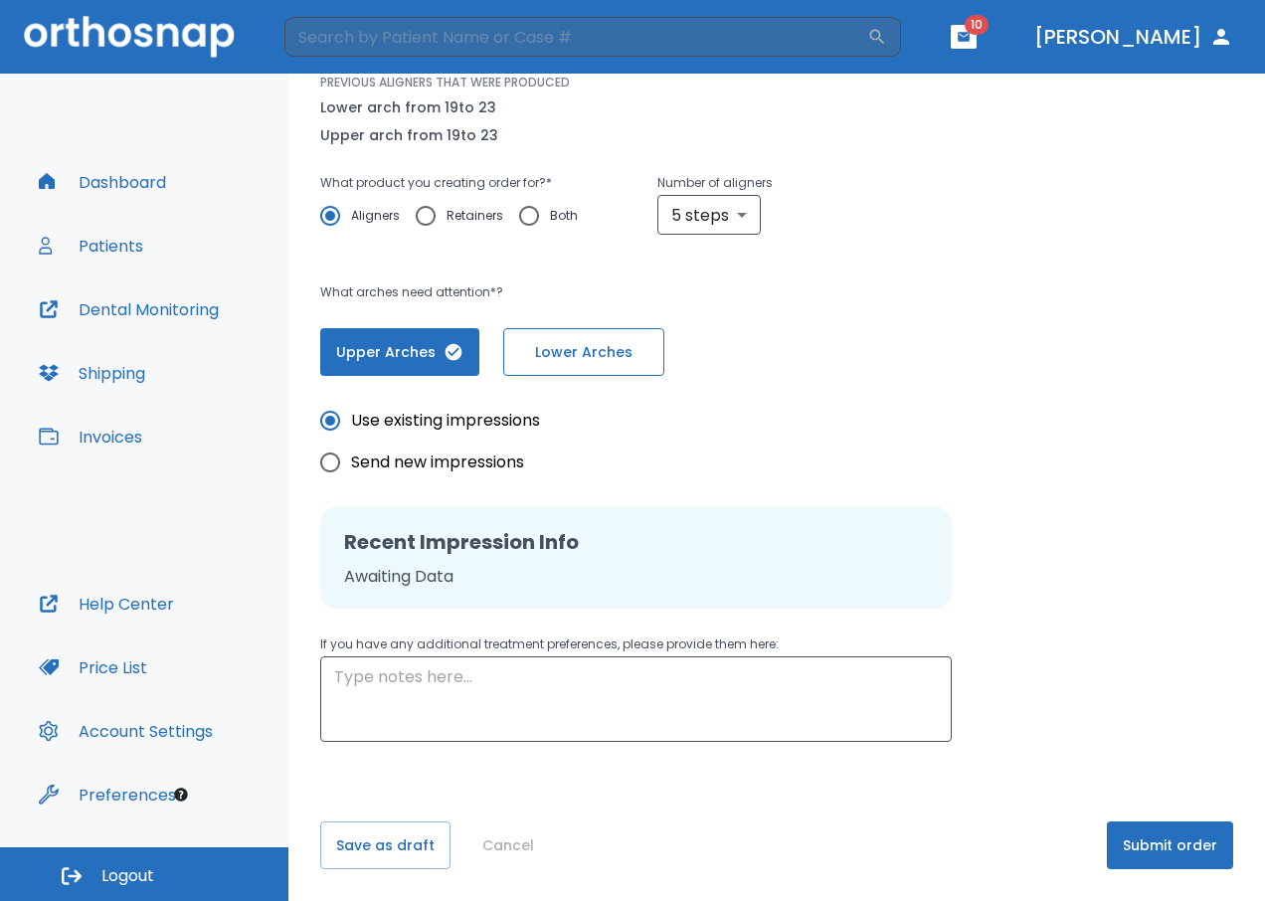 The width and height of the screenshot is (1265, 901). What do you see at coordinates (445, 83) in the screenshot?
I see `p: PREVIOUS ALIGNERS THAT WERE PRODUCED` at bounding box center [445, 83].